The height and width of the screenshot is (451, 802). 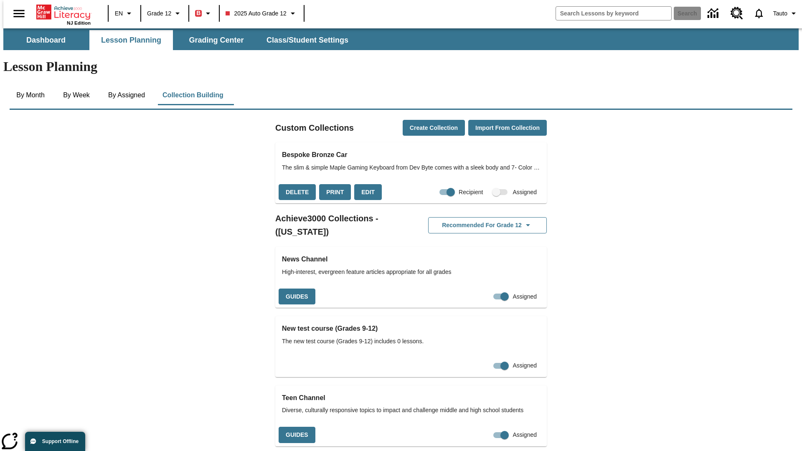 What do you see at coordinates (368, 192) in the screenshot?
I see `button: Edit` at bounding box center [368, 192].